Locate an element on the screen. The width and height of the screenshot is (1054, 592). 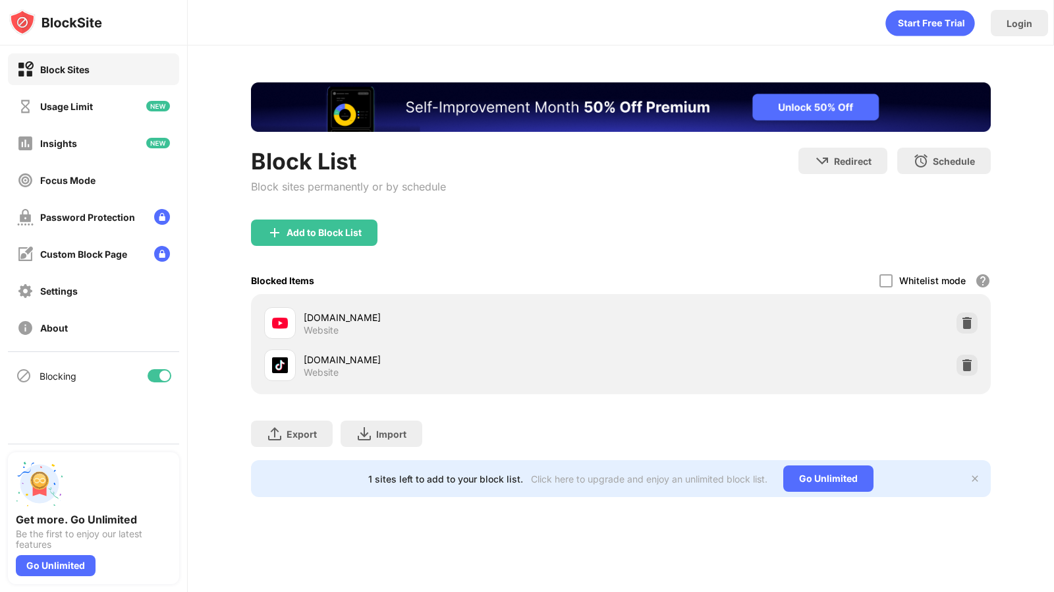
div: Focus Mode is located at coordinates (68, 180).